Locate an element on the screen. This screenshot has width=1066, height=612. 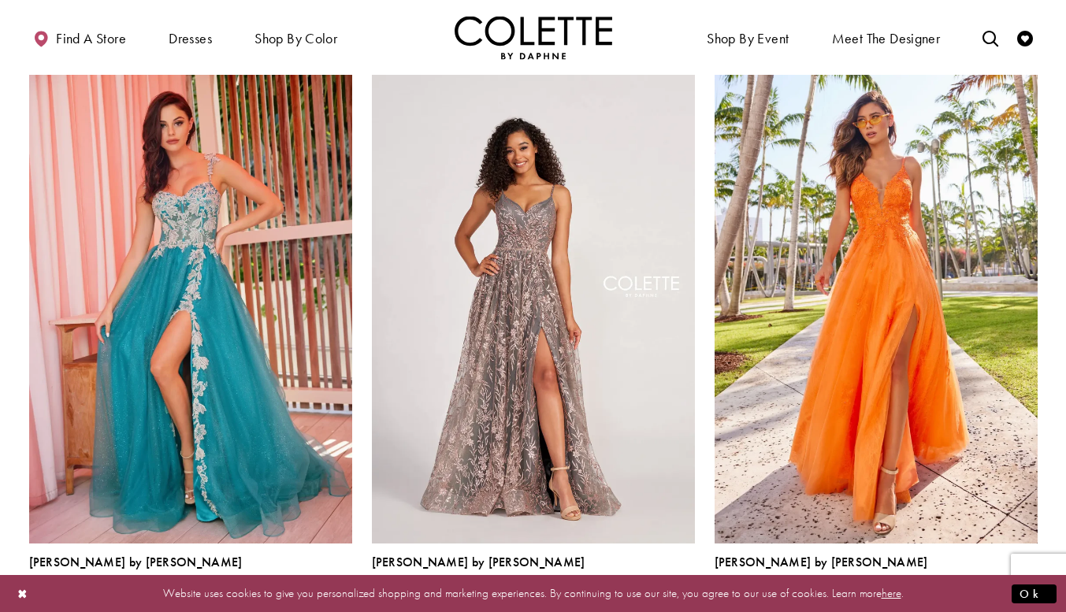
a: here is located at coordinates (891, 593).